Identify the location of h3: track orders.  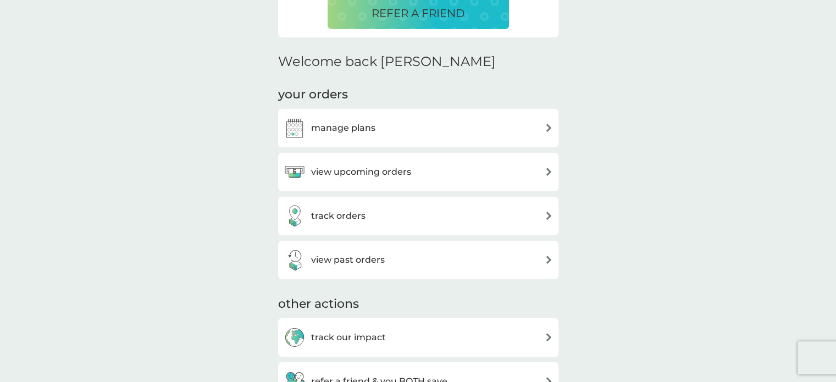
(338, 216).